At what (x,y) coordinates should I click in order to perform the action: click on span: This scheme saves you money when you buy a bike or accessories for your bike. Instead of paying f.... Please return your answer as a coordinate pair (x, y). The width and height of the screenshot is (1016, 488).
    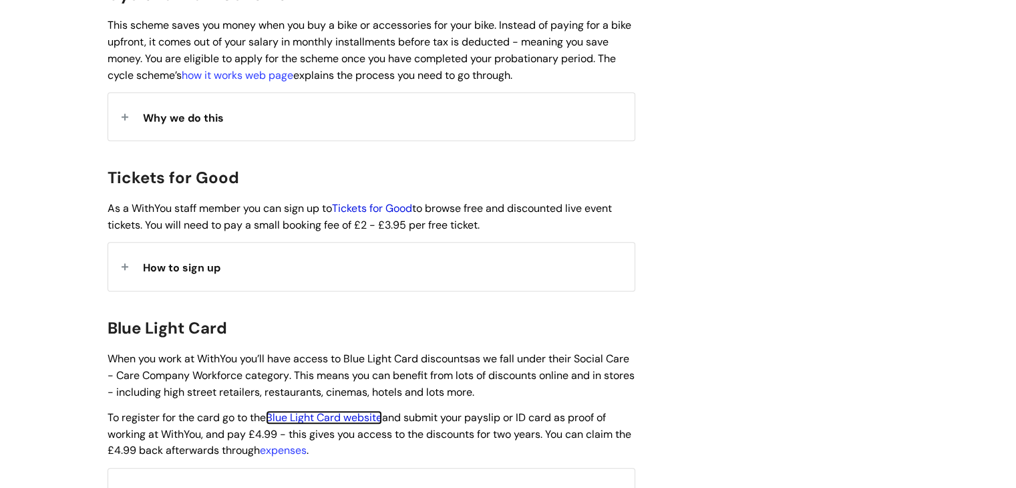
    Looking at the image, I should click on (370, 49).